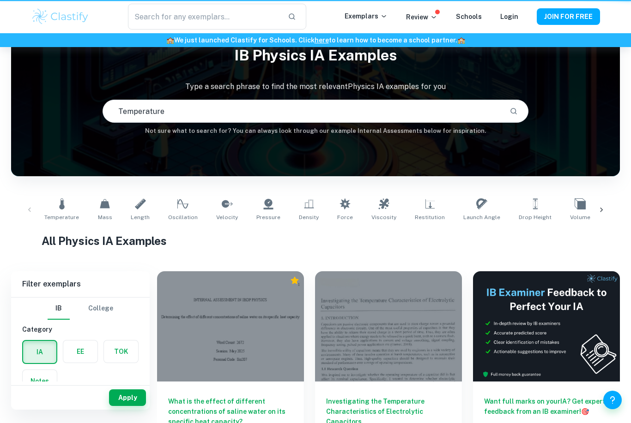 This screenshot has width=631, height=423. Describe the element at coordinates (546, 326) in the screenshot. I see `img: Thumbnail` at that location.